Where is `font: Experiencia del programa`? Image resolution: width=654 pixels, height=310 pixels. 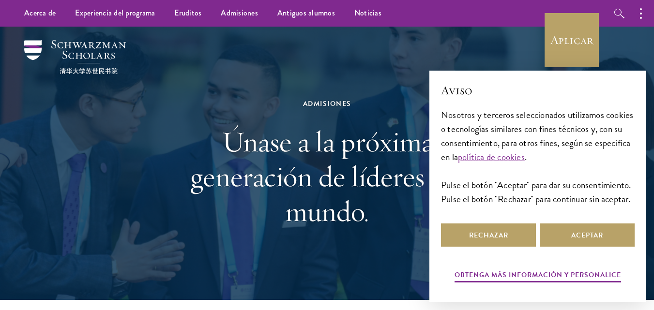 font: Experiencia del programa is located at coordinates (115, 13).